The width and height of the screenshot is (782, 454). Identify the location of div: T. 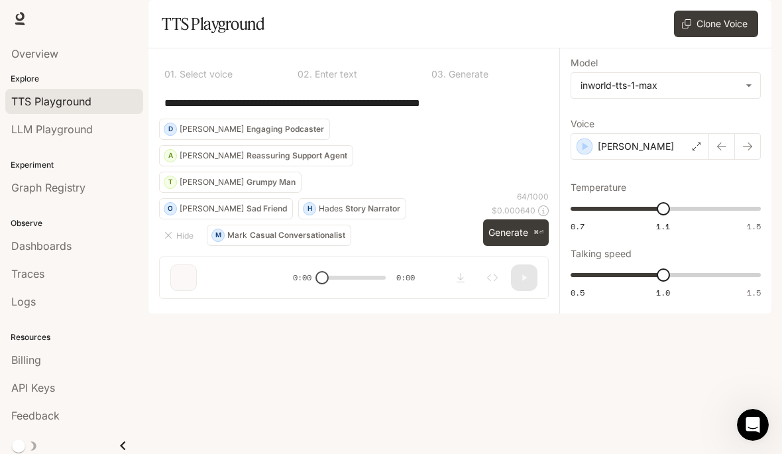
(170, 182).